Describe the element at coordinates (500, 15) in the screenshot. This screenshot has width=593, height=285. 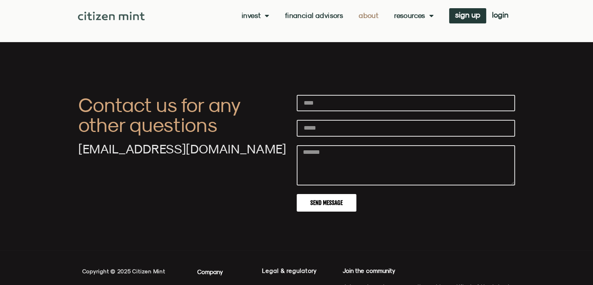
I see `span: login` at that location.